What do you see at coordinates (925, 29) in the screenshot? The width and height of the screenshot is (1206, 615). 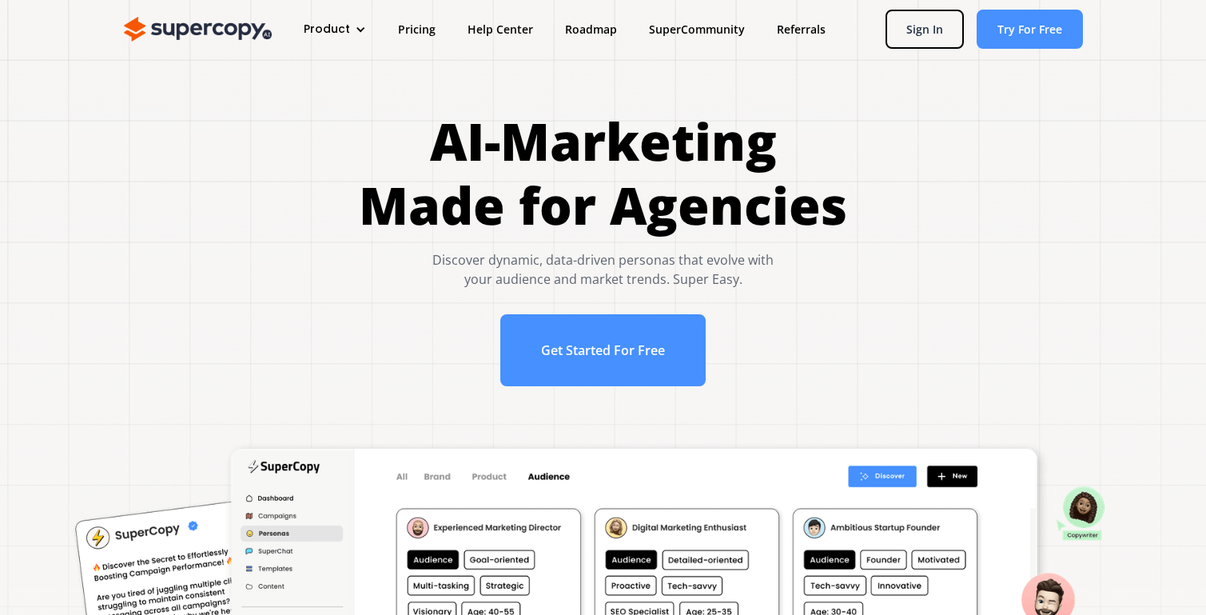 I see `a: Sign In` at bounding box center [925, 29].